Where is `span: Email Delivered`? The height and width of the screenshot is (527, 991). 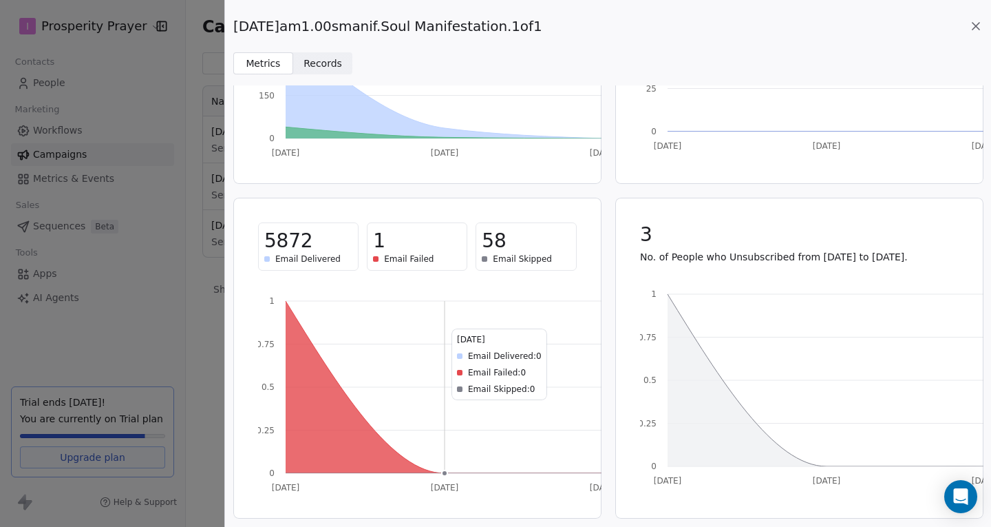
span: Email Delivered is located at coordinates (308, 259).